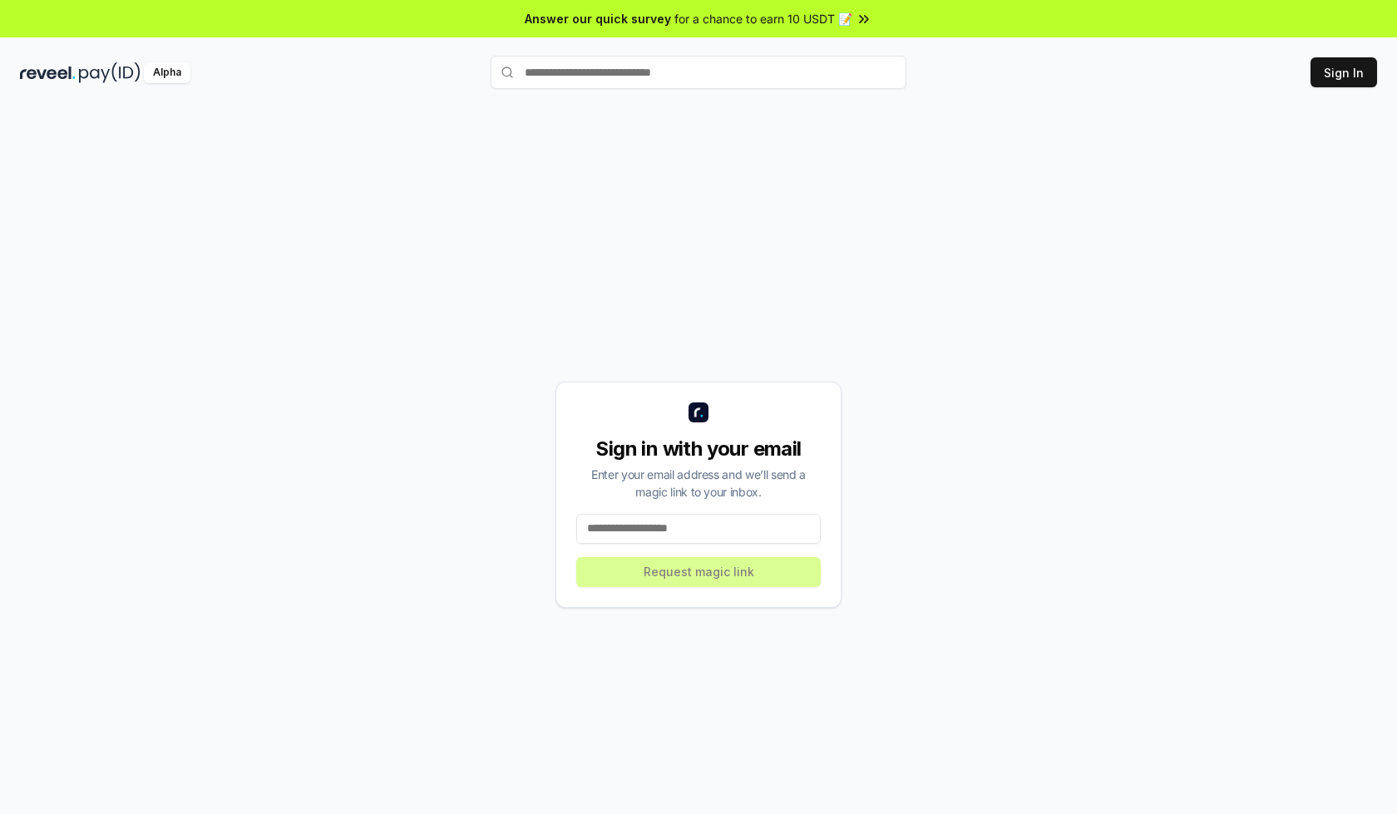 Image resolution: width=1397 pixels, height=814 pixels. What do you see at coordinates (1344, 72) in the screenshot?
I see `button: Sign In` at bounding box center [1344, 72].